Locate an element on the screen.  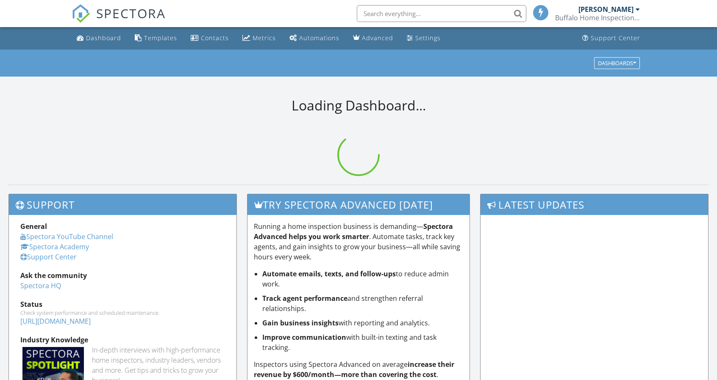
a: Contacts is located at coordinates (210, 38).